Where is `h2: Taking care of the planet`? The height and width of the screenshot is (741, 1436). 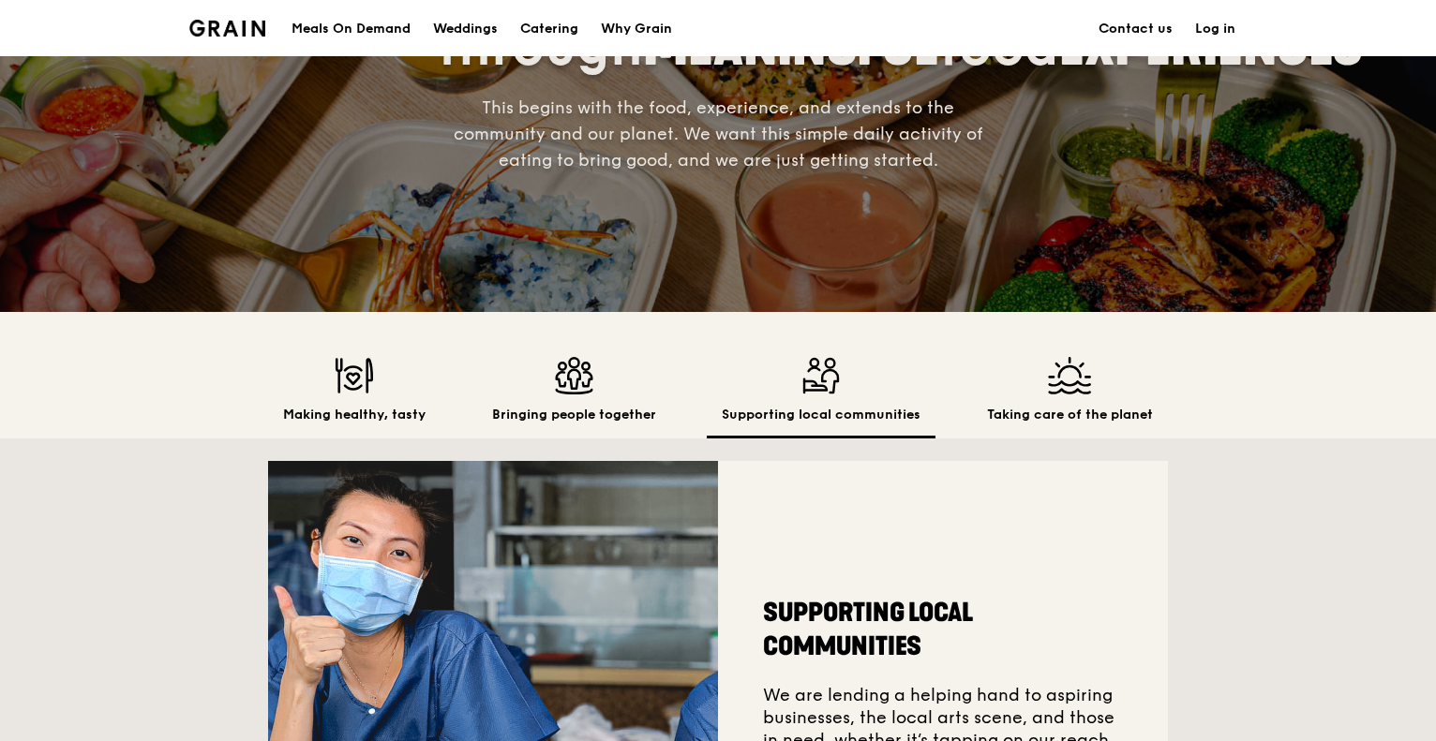 h2: Taking care of the planet is located at coordinates (1070, 415).